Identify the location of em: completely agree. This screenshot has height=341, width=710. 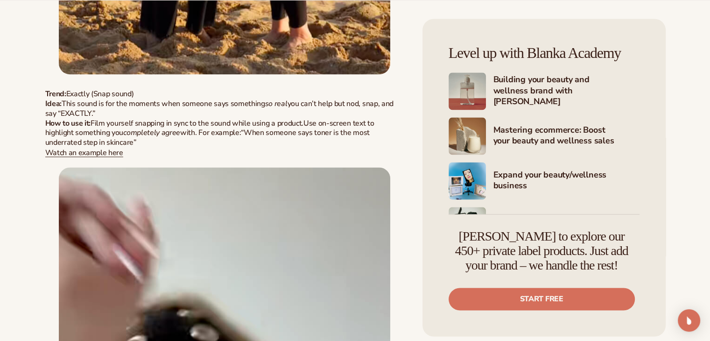
(152, 133).